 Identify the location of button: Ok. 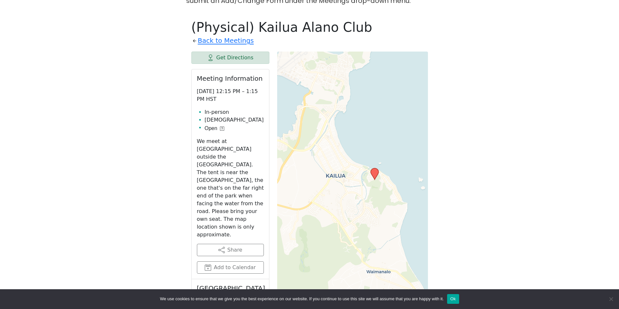
(453, 299).